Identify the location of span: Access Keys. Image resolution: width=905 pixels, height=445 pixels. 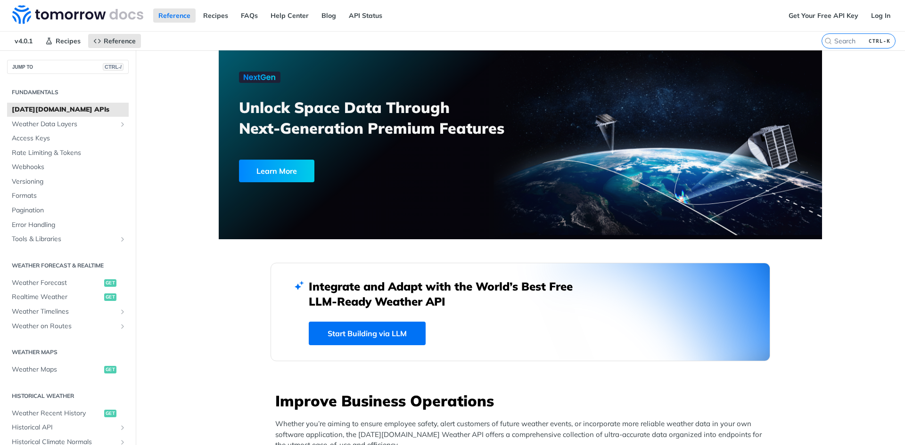
(69, 139).